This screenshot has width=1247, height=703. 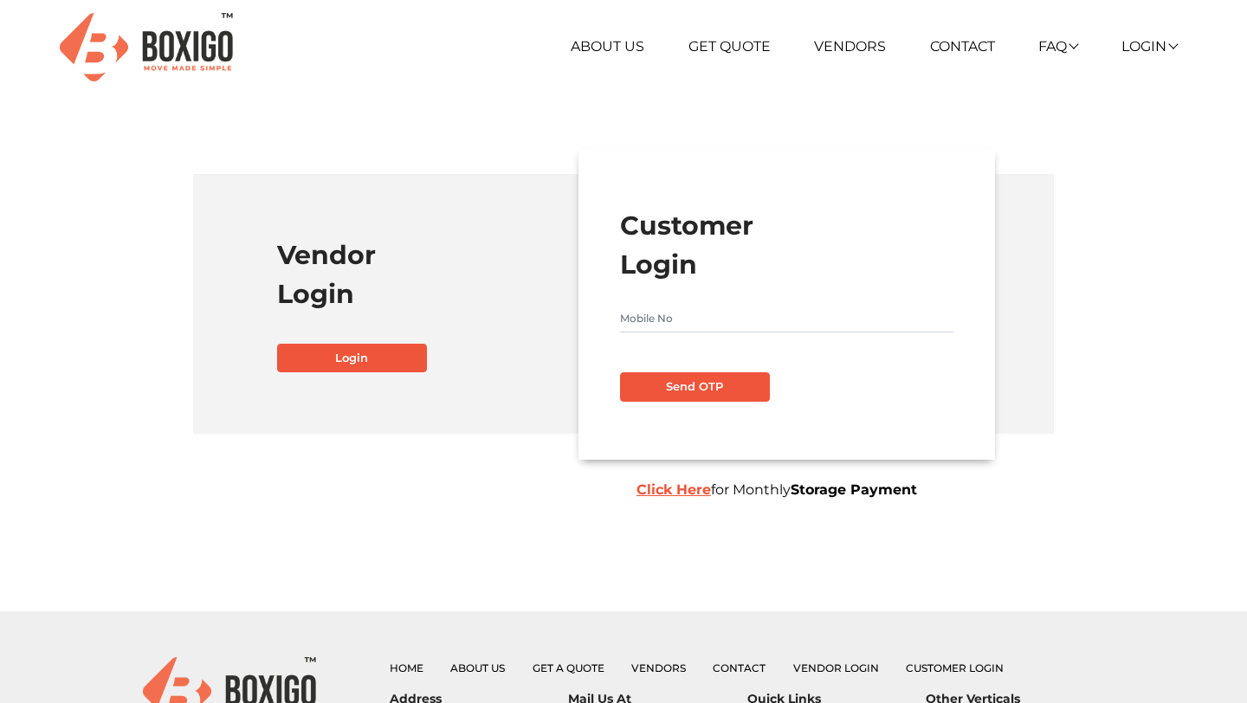 I want to click on a: Customer Login, so click(x=954, y=668).